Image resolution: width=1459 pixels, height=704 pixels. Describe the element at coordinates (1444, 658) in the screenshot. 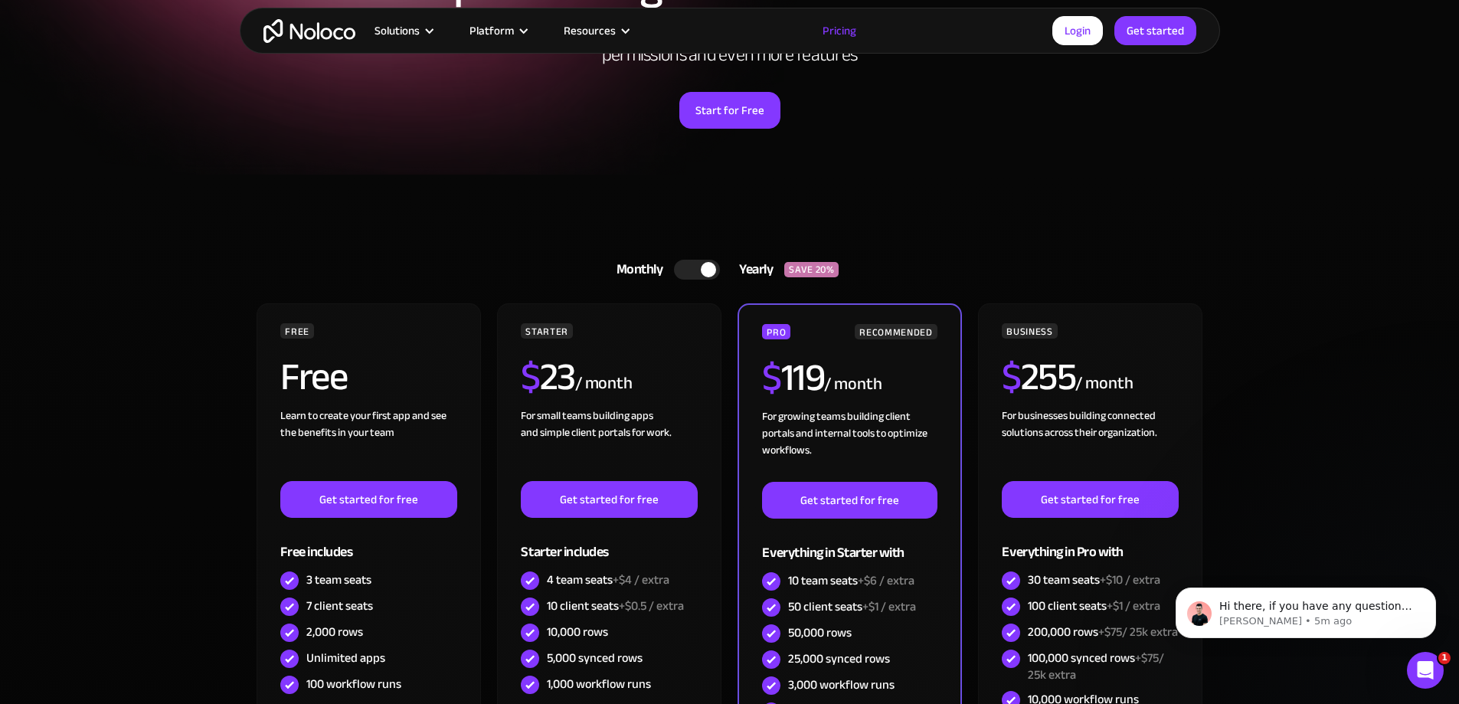

I see `span: 1` at that location.